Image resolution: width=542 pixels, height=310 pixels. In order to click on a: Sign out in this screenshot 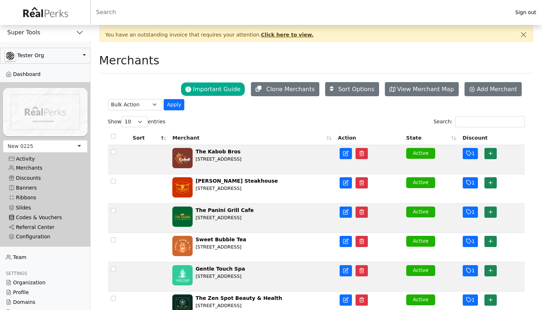, I will do `click(526, 12)`.